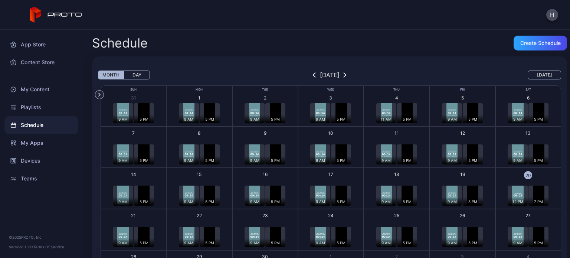 The image size is (570, 258). I want to click on span: Version 1.13.1 •, so click(21, 247).